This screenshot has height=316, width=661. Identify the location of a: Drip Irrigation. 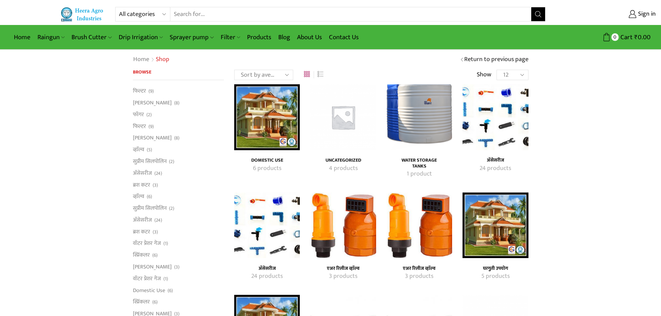
(141, 37).